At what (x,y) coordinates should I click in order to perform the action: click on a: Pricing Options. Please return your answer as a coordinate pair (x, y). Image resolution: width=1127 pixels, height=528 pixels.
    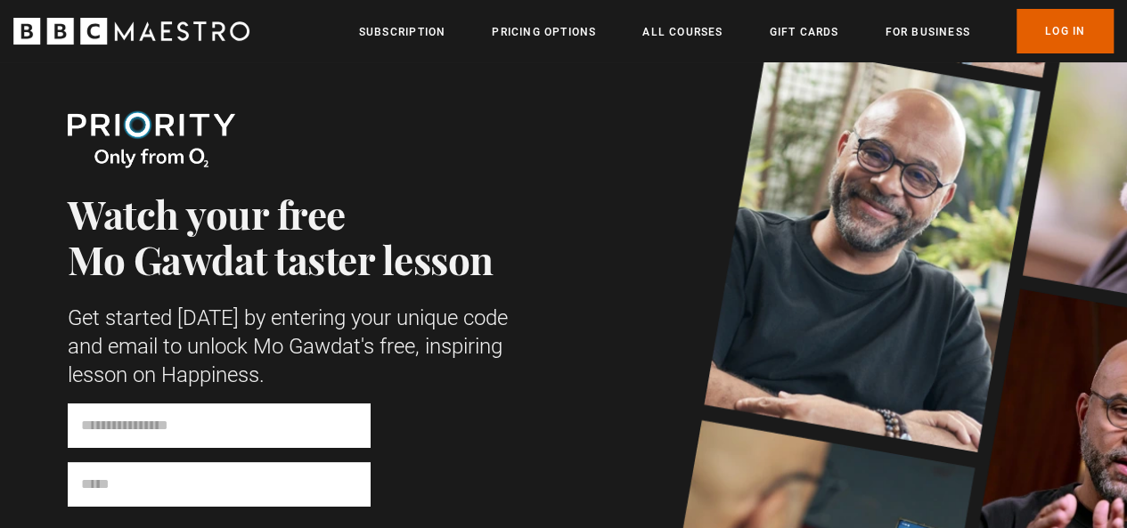
    Looking at the image, I should click on (543, 32).